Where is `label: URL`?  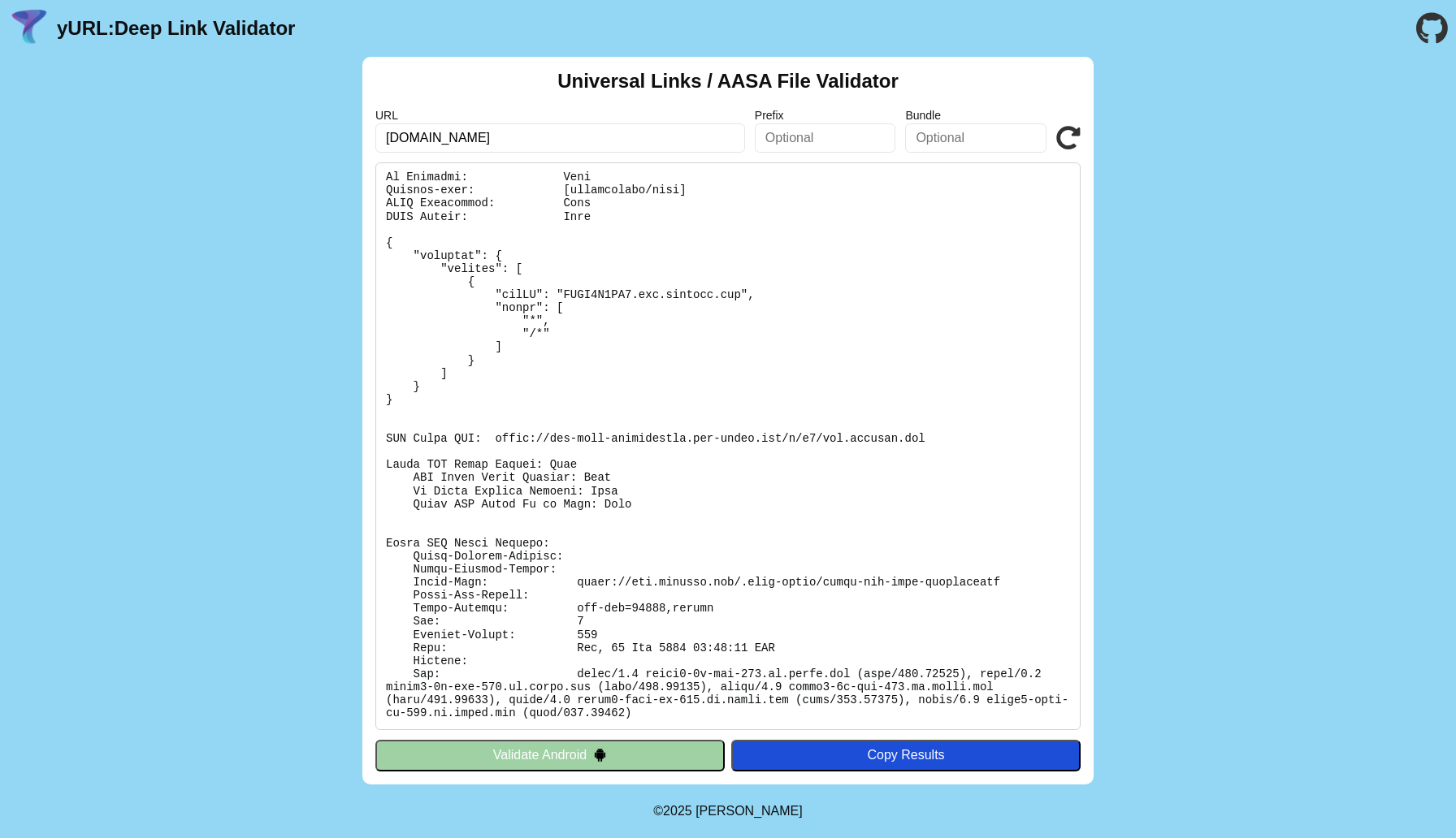 label: URL is located at coordinates (560, 116).